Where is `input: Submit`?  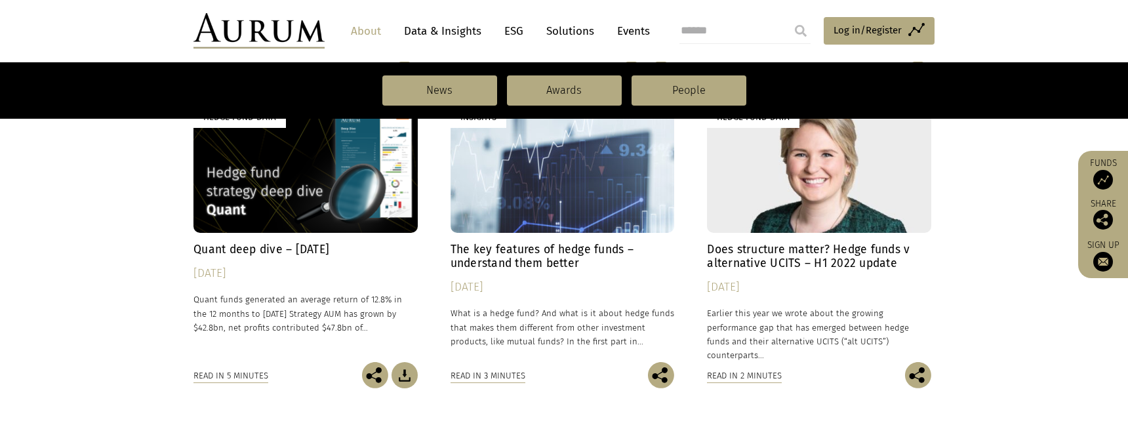 input: Submit is located at coordinates (801, 31).